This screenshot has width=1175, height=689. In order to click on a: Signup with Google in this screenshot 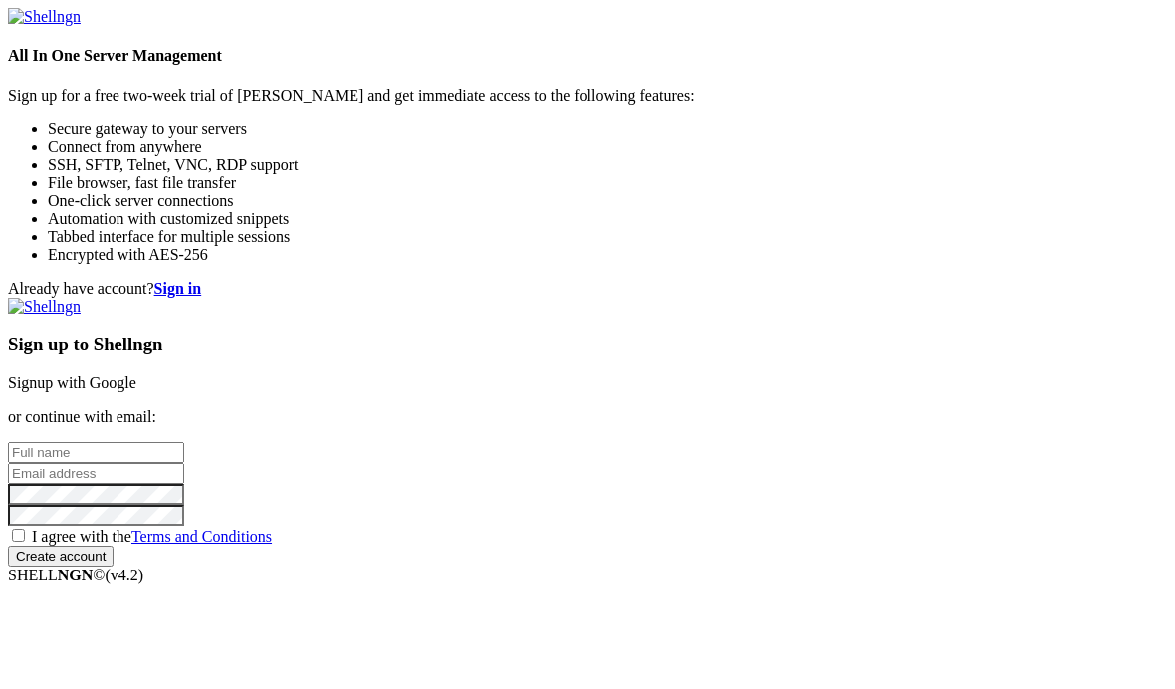, I will do `click(72, 382)`.